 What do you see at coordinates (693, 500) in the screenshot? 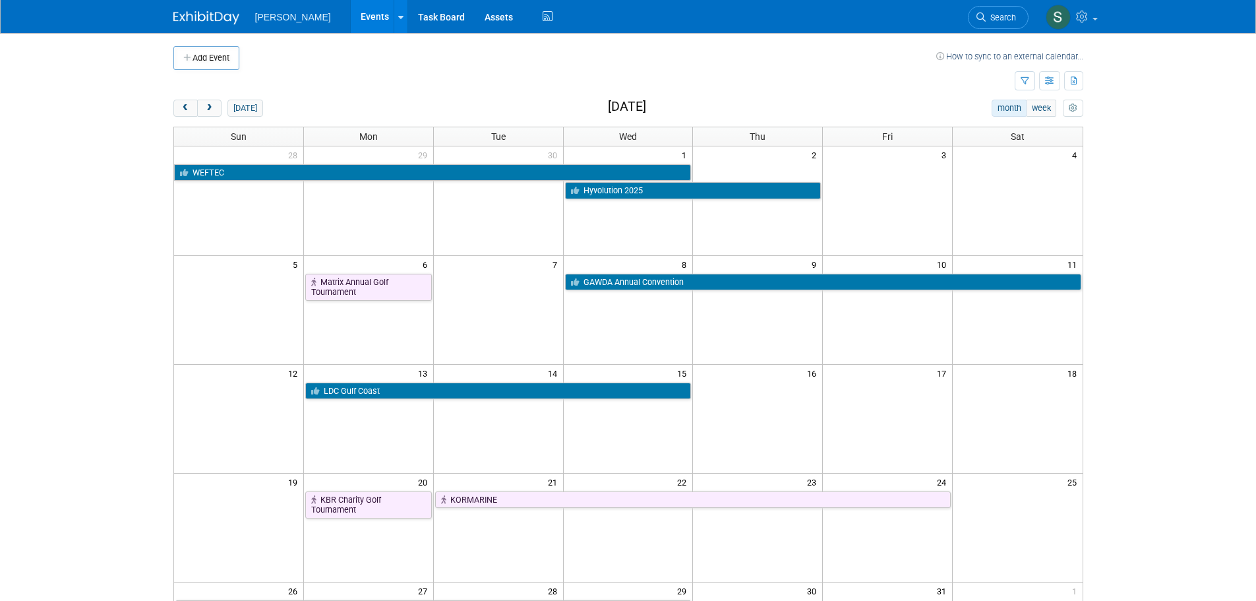
I see `a: KORMARINE` at bounding box center [693, 500].